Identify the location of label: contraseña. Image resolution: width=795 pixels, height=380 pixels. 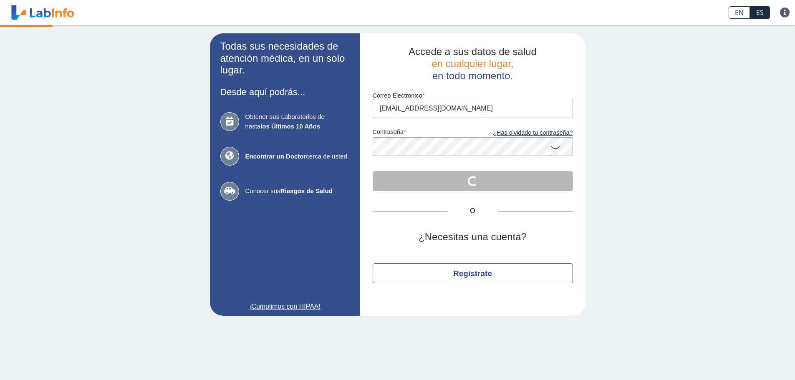
(423, 133).